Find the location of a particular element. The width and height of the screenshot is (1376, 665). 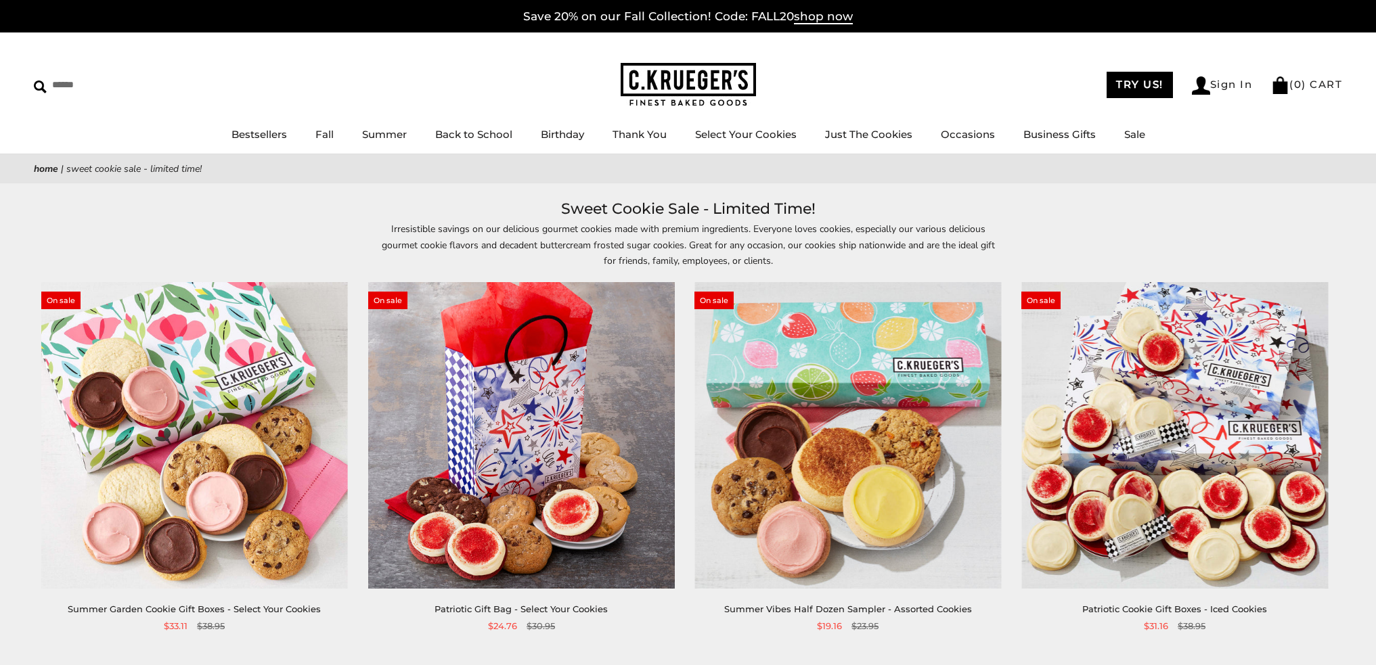

a: Select Your Cookies is located at coordinates (746, 134).